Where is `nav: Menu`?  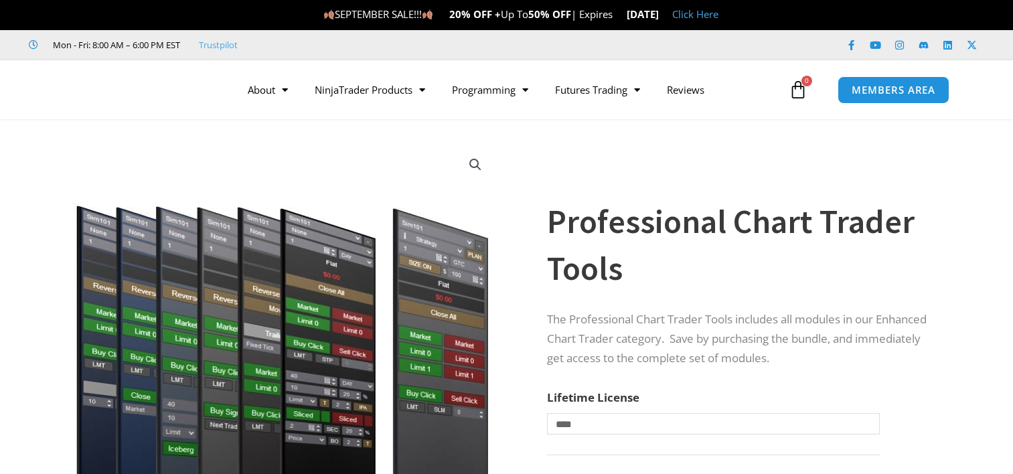 nav: Menu is located at coordinates (510, 90).